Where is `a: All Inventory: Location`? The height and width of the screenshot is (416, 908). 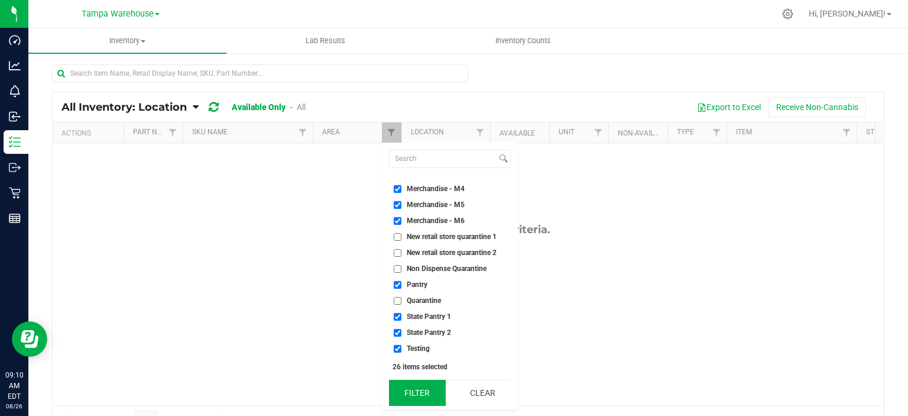 a: All Inventory: Location is located at coordinates (127, 107).